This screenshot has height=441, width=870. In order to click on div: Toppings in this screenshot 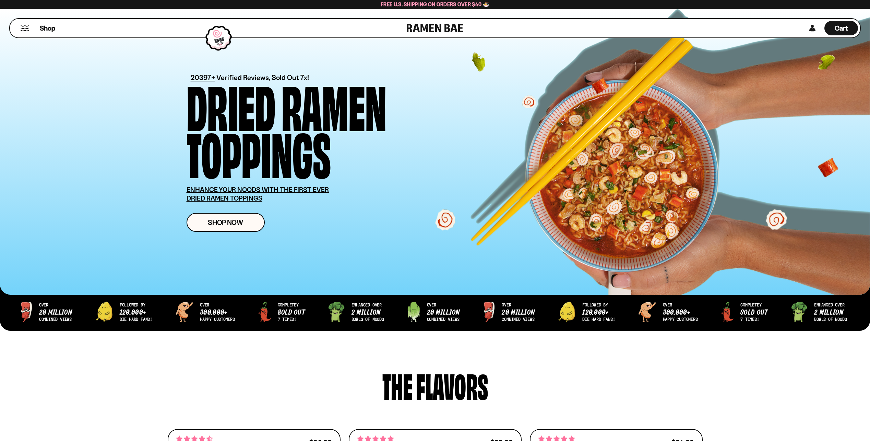, I will do `click(259, 151)`.